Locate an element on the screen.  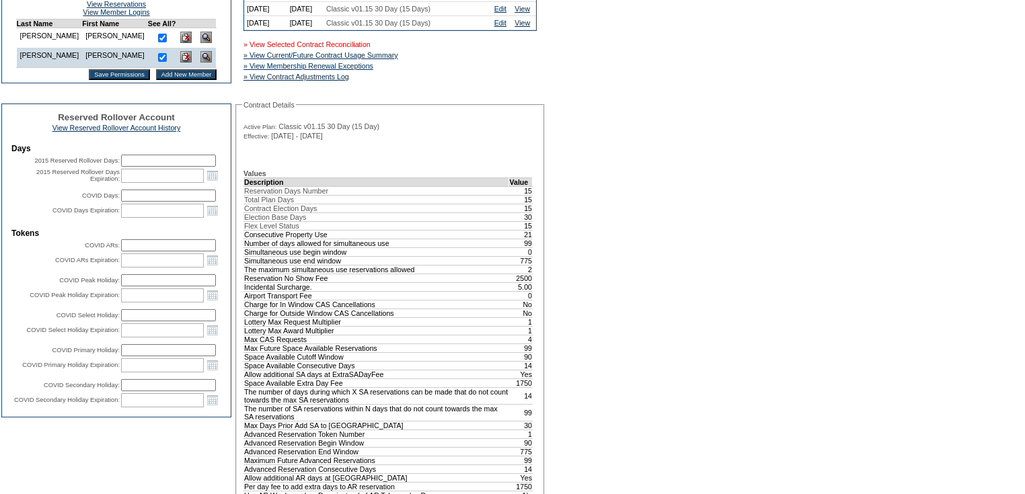
label: COVID Days: is located at coordinates (101, 196).